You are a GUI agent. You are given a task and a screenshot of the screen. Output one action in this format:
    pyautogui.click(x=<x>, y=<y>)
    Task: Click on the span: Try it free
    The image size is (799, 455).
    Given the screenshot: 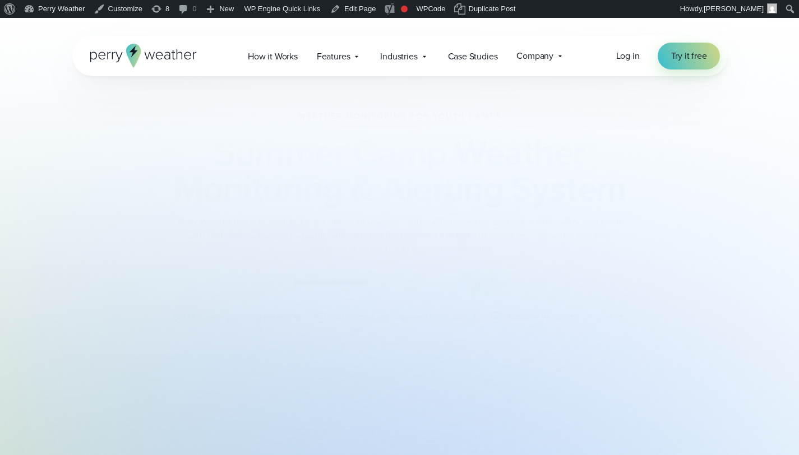 What is the action you would take?
    pyautogui.click(x=689, y=56)
    